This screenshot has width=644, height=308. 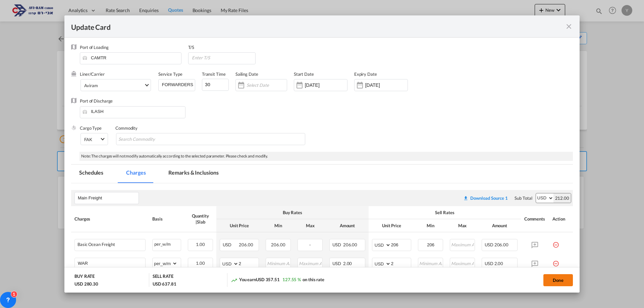 What do you see at coordinates (304, 74) in the screenshot?
I see `label: Start Date` at bounding box center [304, 74].